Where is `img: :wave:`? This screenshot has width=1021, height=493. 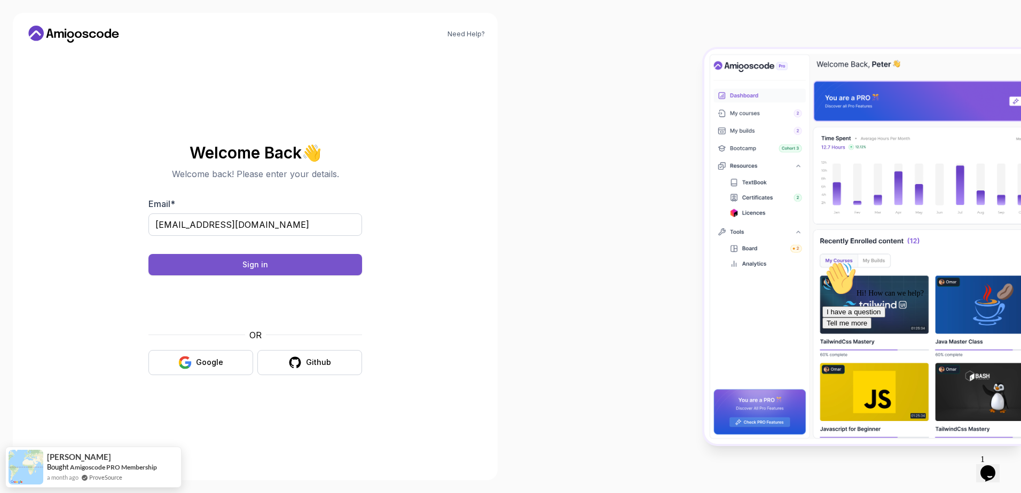 img: :wave: is located at coordinates (21, 21).